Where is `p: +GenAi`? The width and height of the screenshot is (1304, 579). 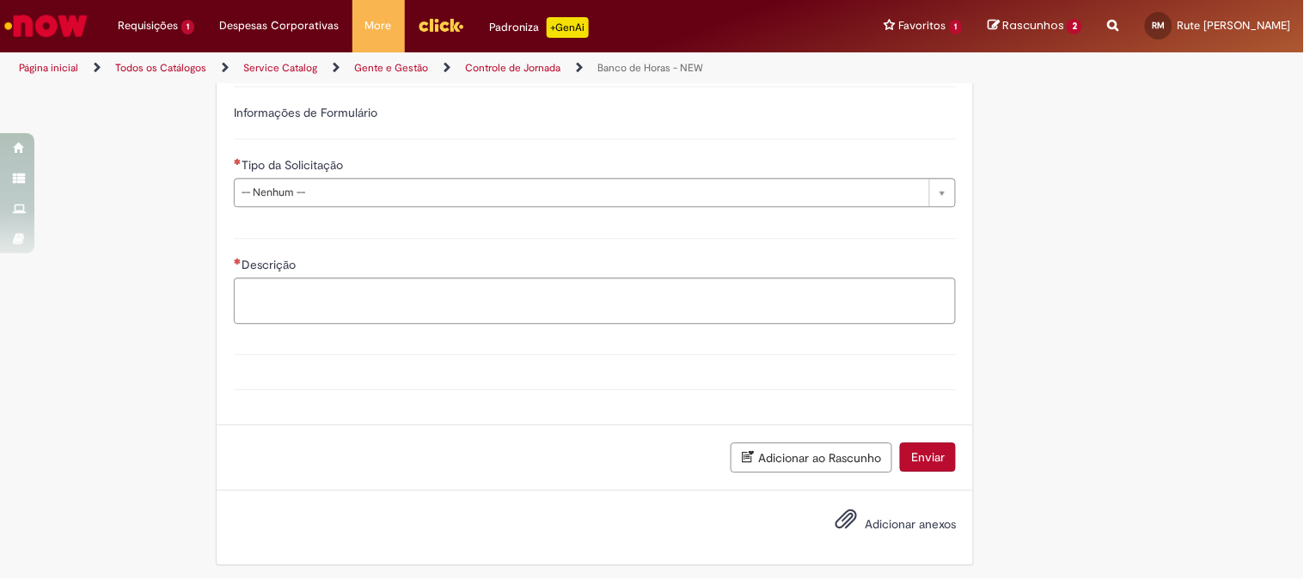
p: +GenAi is located at coordinates (567, 28).